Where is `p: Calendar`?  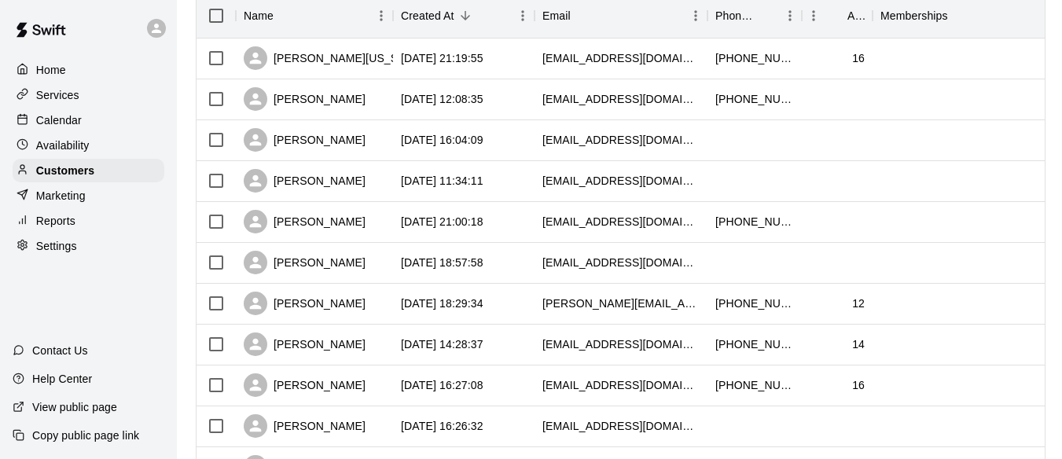
p: Calendar is located at coordinates (59, 120).